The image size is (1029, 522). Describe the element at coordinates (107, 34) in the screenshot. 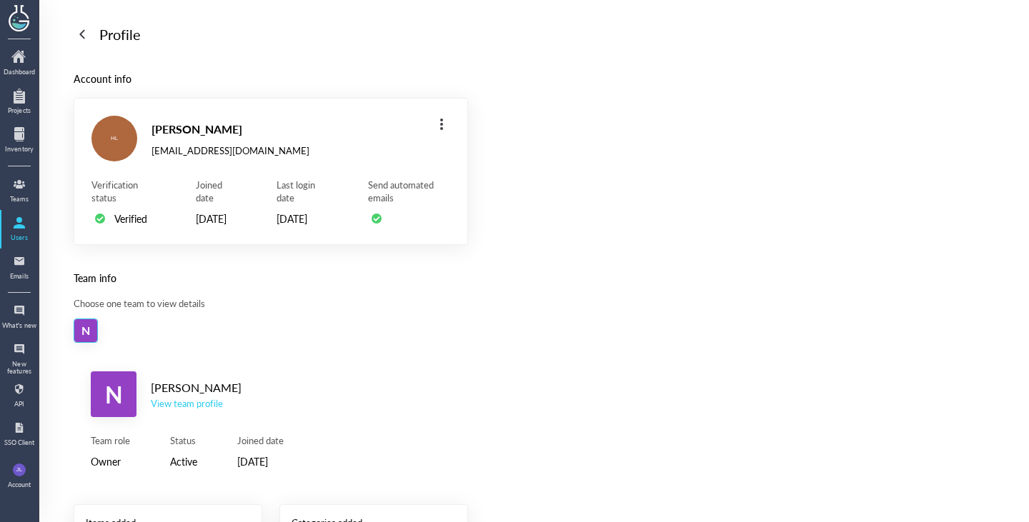

I see `a: Profile` at that location.